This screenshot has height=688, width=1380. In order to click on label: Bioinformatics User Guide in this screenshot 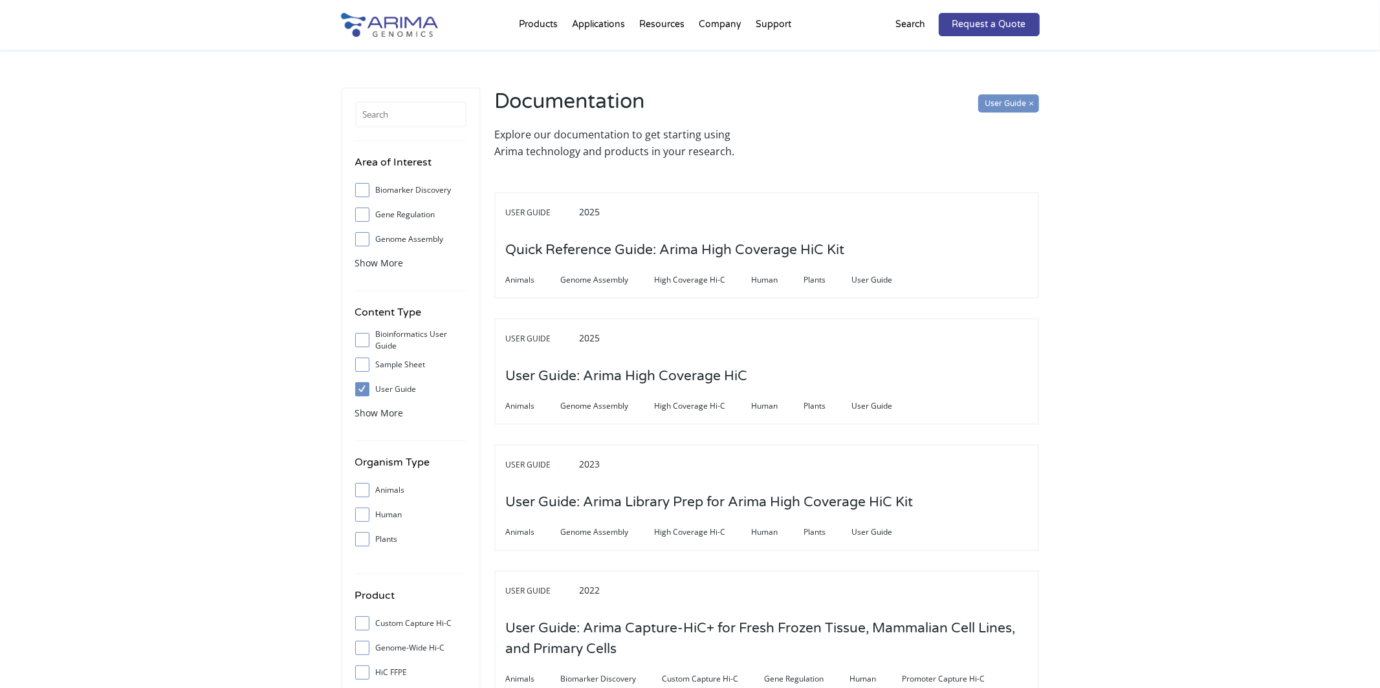, I will do `click(411, 340)`.